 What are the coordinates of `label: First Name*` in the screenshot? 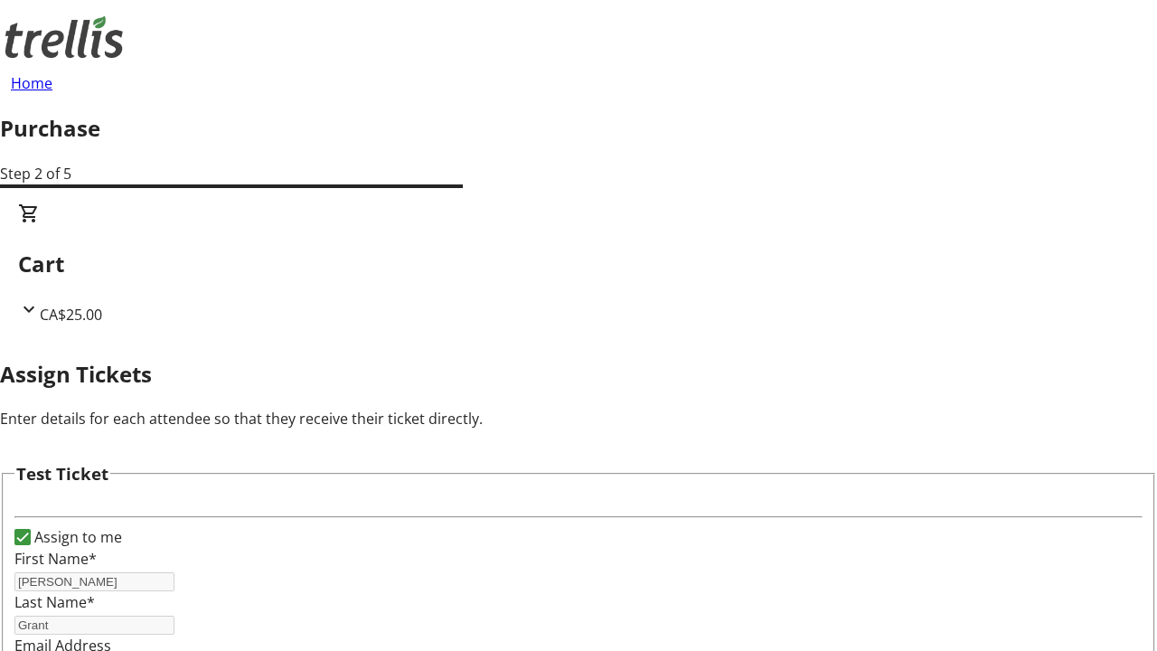 It's located at (55, 559).